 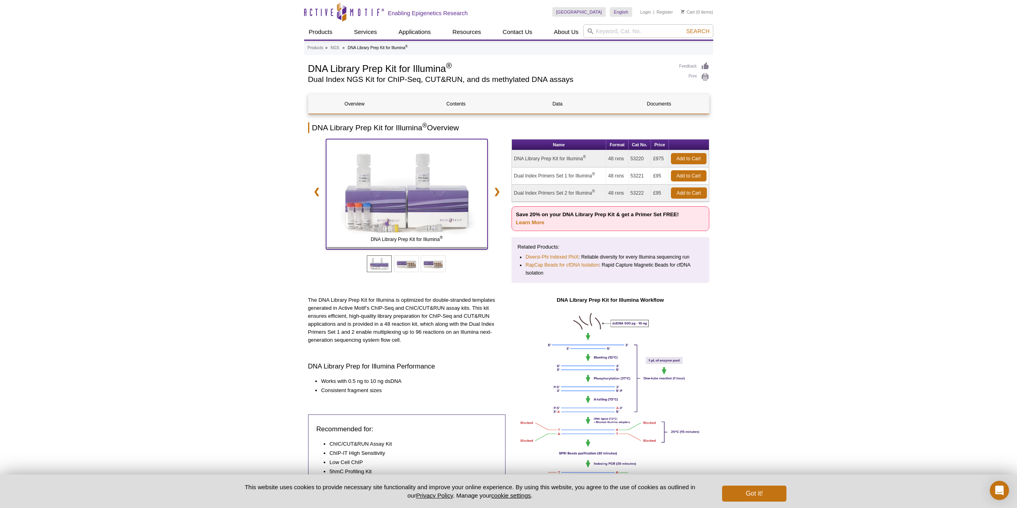 What do you see at coordinates (428, 13) in the screenshot?
I see `h2: Enabling Epigenetics Research` at bounding box center [428, 13].